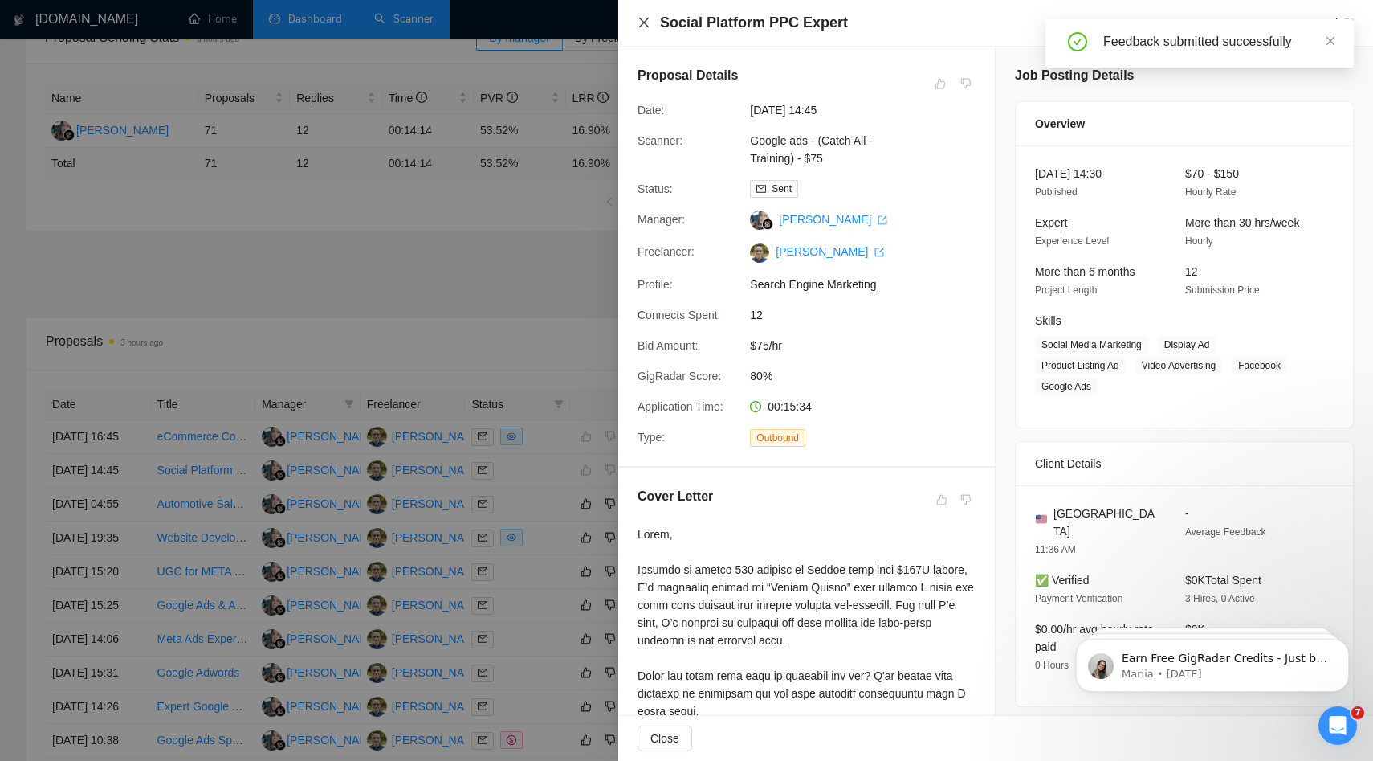 The height and width of the screenshot is (761, 1373). I want to click on div: message notification from Mariia, 3w ago. Earn Free GigRadar Credits - Just by Sharing Your Story..., so click(161, 60).